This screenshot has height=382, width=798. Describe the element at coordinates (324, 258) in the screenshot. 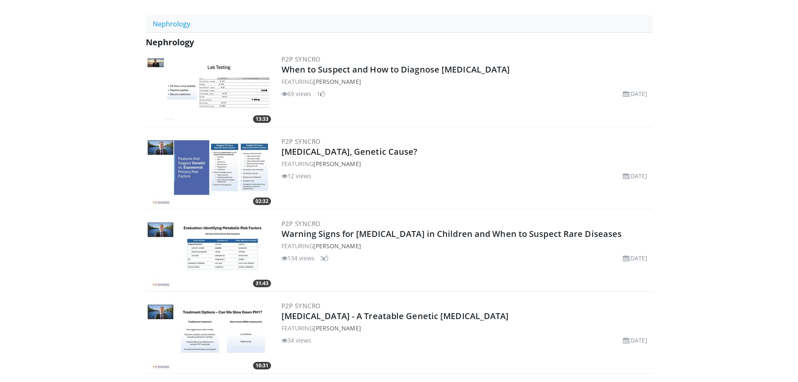

I see `li: 3` at that location.